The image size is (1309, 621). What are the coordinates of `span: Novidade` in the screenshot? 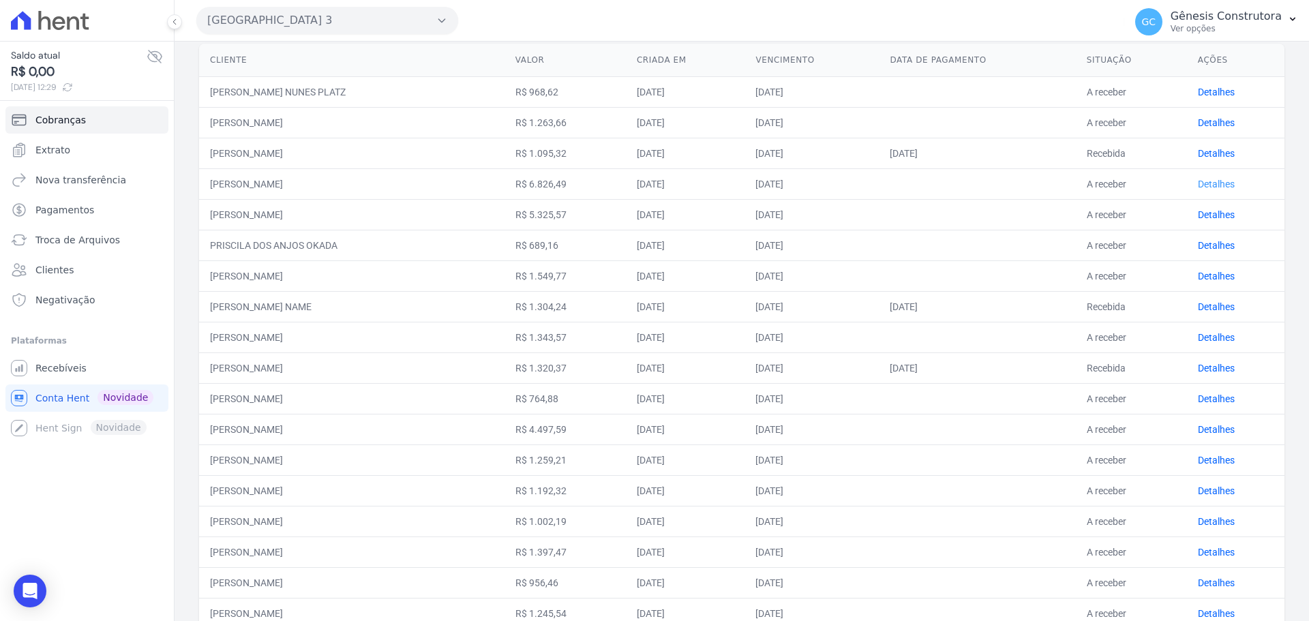 It's located at (125, 397).